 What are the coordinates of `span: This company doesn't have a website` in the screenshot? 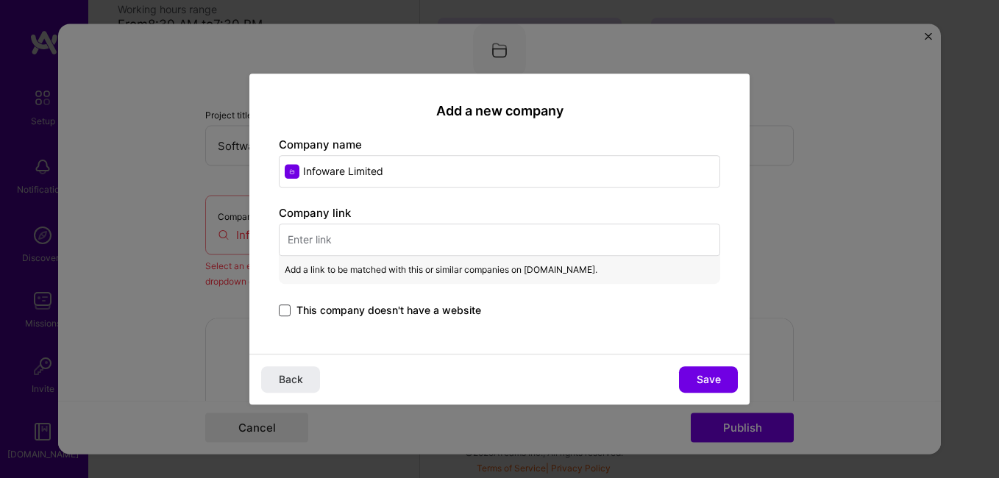 It's located at (388, 310).